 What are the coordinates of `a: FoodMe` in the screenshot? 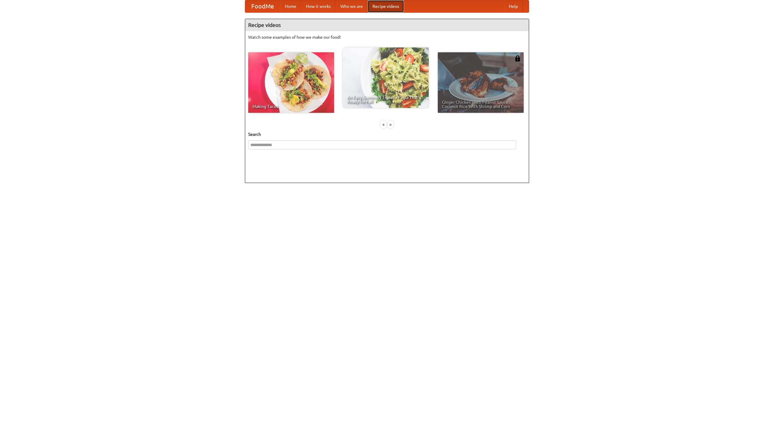 It's located at (263, 6).